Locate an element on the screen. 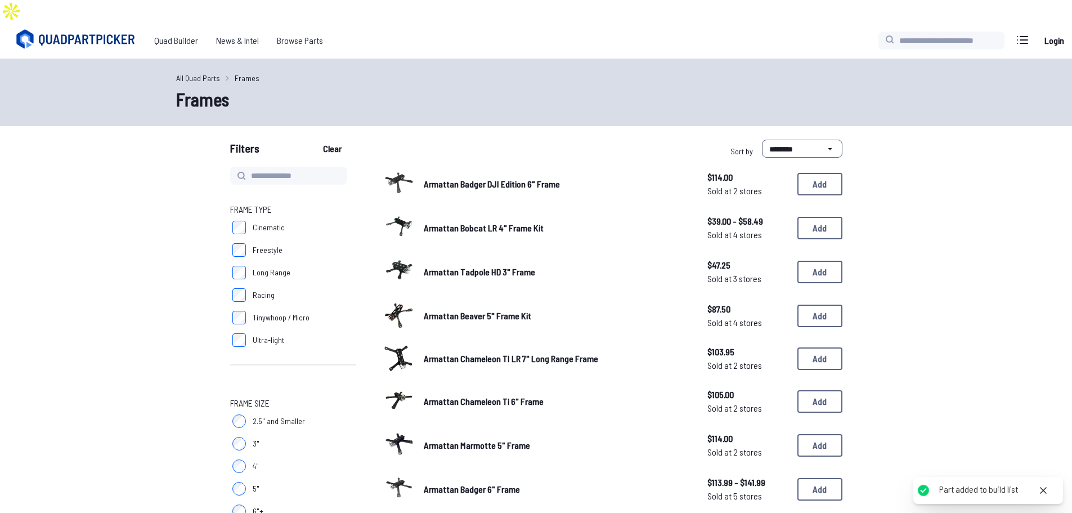 Image resolution: width=1072 pixels, height=513 pixels. span: Frame Type is located at coordinates (251, 209).